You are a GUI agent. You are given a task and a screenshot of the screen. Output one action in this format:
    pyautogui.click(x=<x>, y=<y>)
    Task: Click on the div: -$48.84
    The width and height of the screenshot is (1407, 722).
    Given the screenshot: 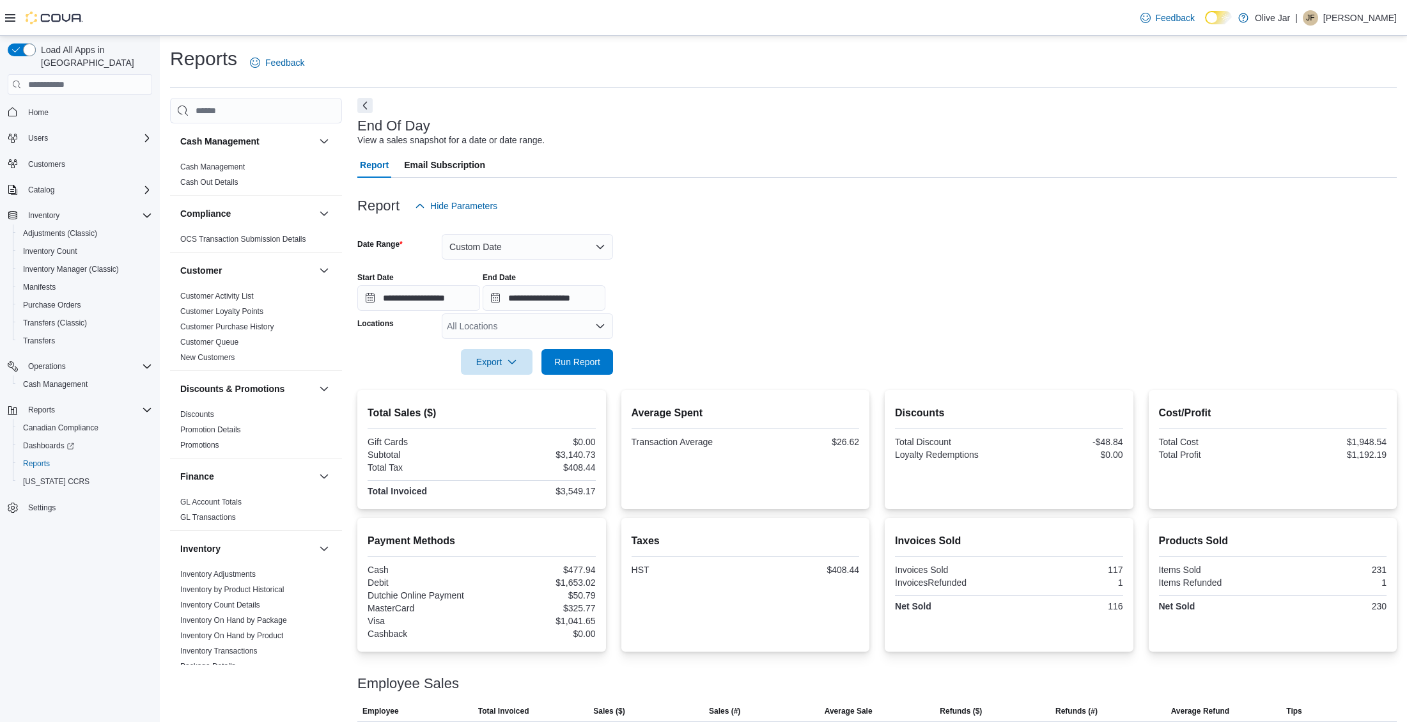 What is the action you would take?
    pyautogui.click(x=1067, y=442)
    